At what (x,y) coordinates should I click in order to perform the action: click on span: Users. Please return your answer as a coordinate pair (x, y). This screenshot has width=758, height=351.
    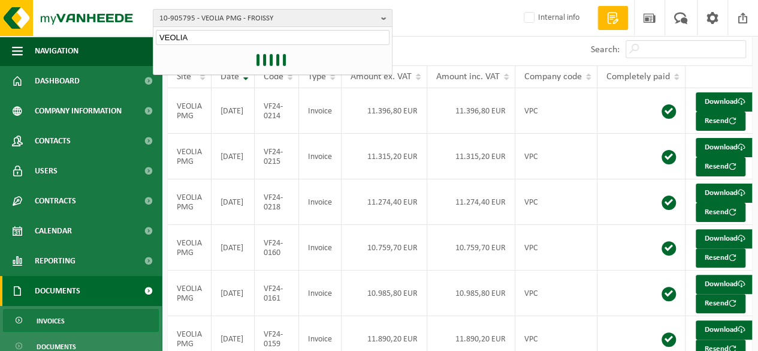
    Looking at the image, I should click on (46, 171).